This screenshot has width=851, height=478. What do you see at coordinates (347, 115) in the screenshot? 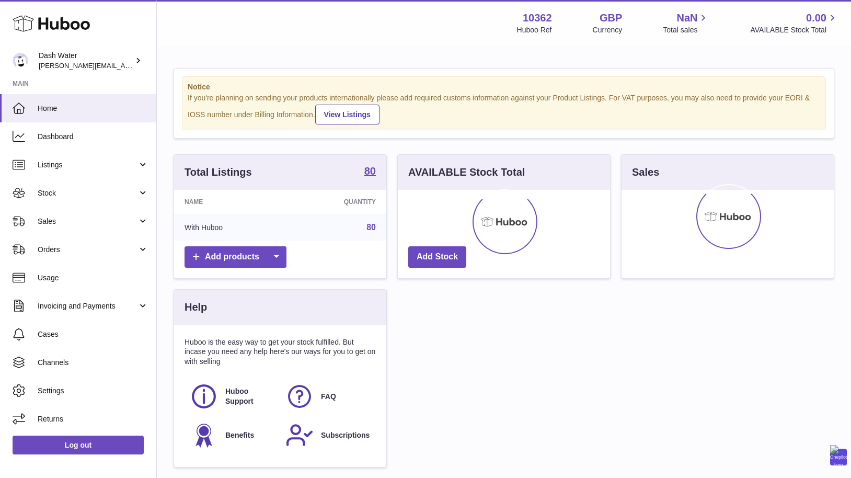
I see `a: View Listings` at bounding box center [347, 115].